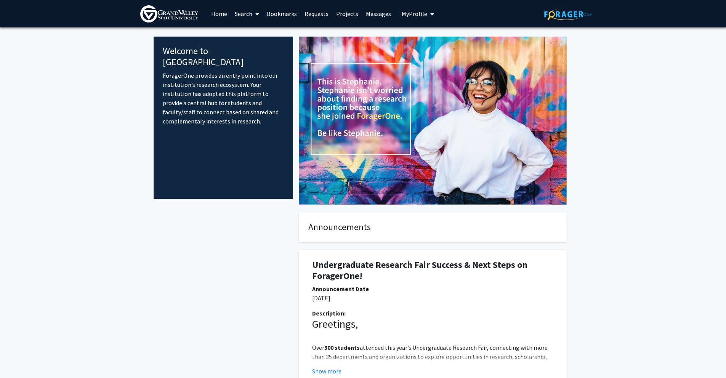 This screenshot has height=378, width=726. I want to click on h1: Undergraduate Research Fair Success & Next Steps on ForagerOne!, so click(433, 271).